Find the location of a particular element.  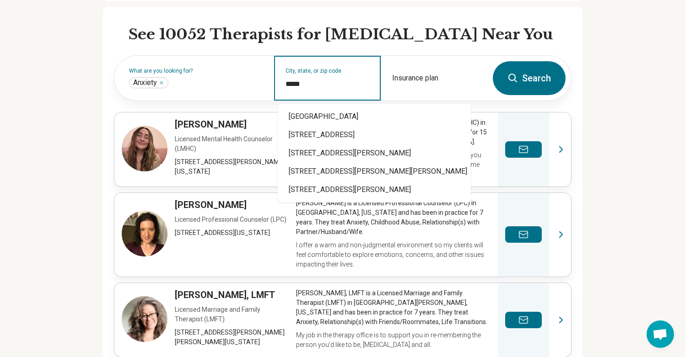

div: Anxiety is located at coordinates (149, 83).